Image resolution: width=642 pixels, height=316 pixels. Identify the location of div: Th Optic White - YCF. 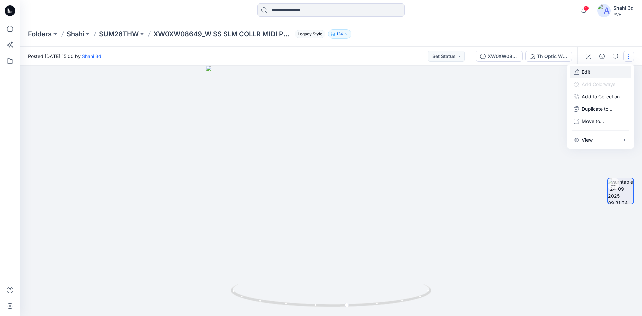
(552, 56).